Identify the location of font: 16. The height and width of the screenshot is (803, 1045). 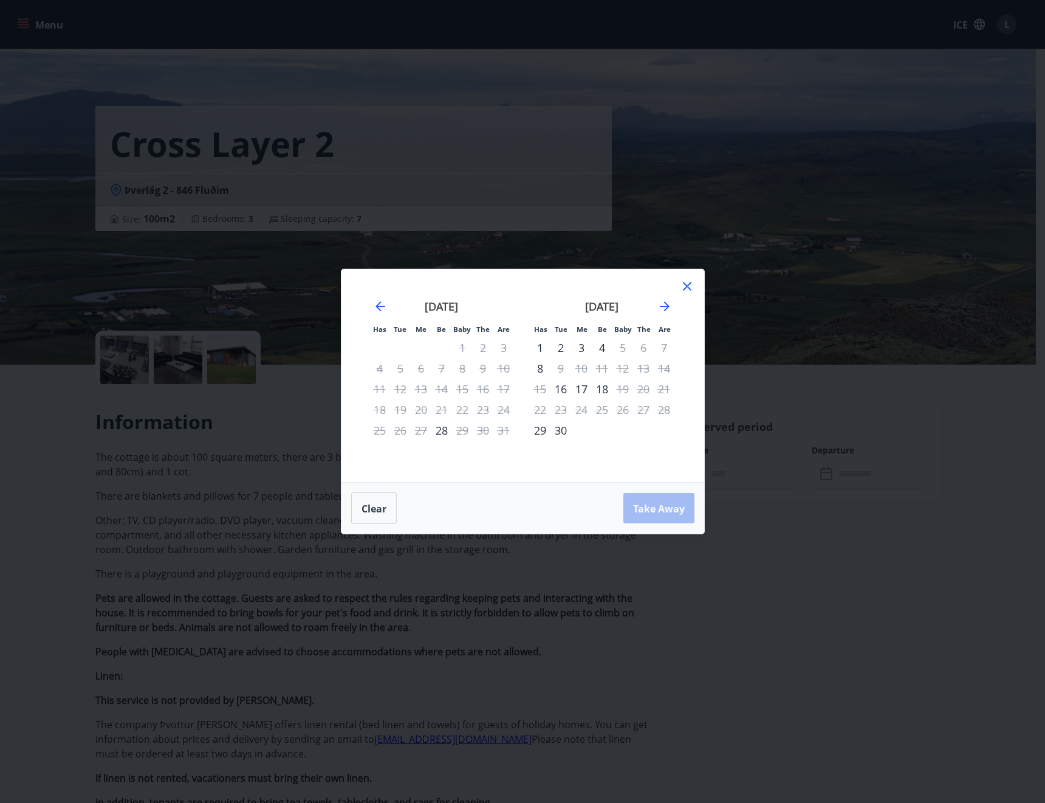
(561, 389).